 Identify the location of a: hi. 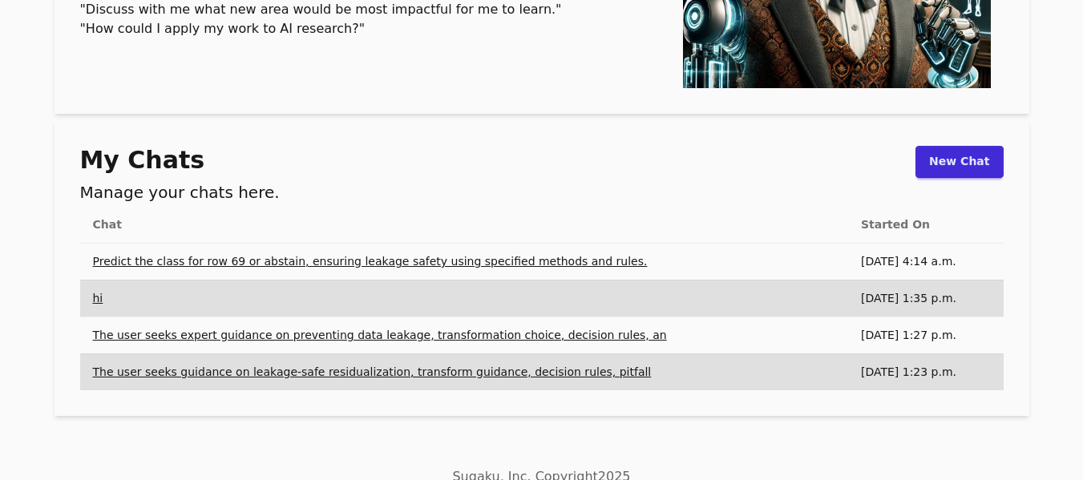
(98, 298).